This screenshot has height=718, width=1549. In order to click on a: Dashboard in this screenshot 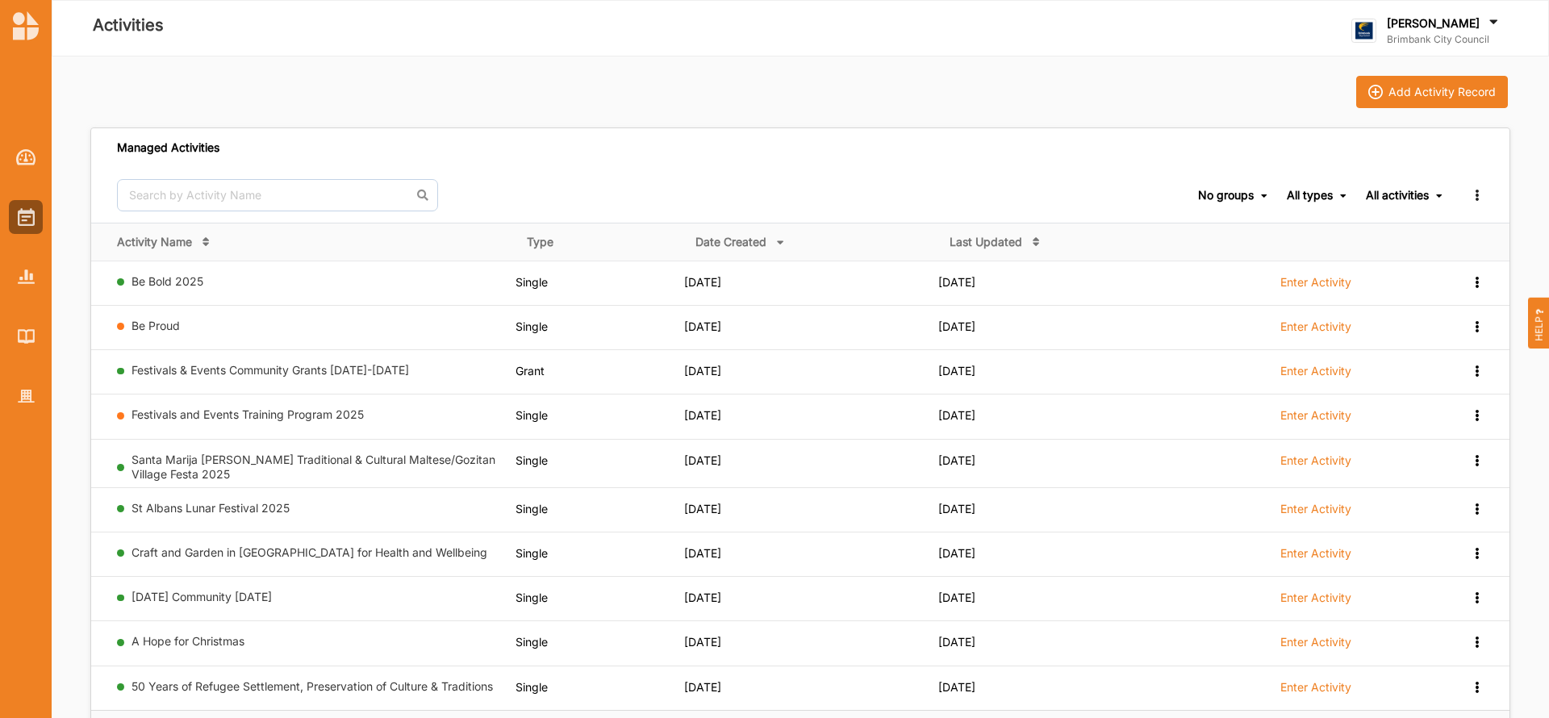, I will do `click(26, 157)`.